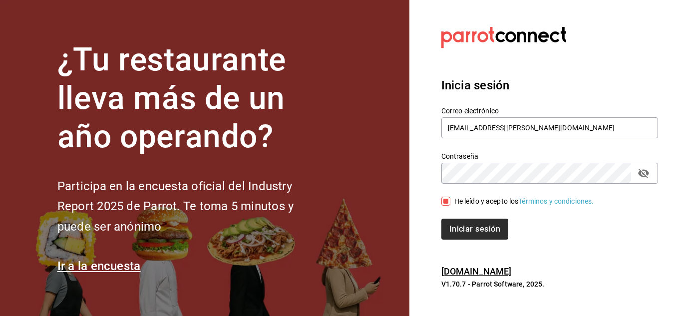  Describe the element at coordinates (550, 85) in the screenshot. I see `h3: Inicia sesión` at that location.